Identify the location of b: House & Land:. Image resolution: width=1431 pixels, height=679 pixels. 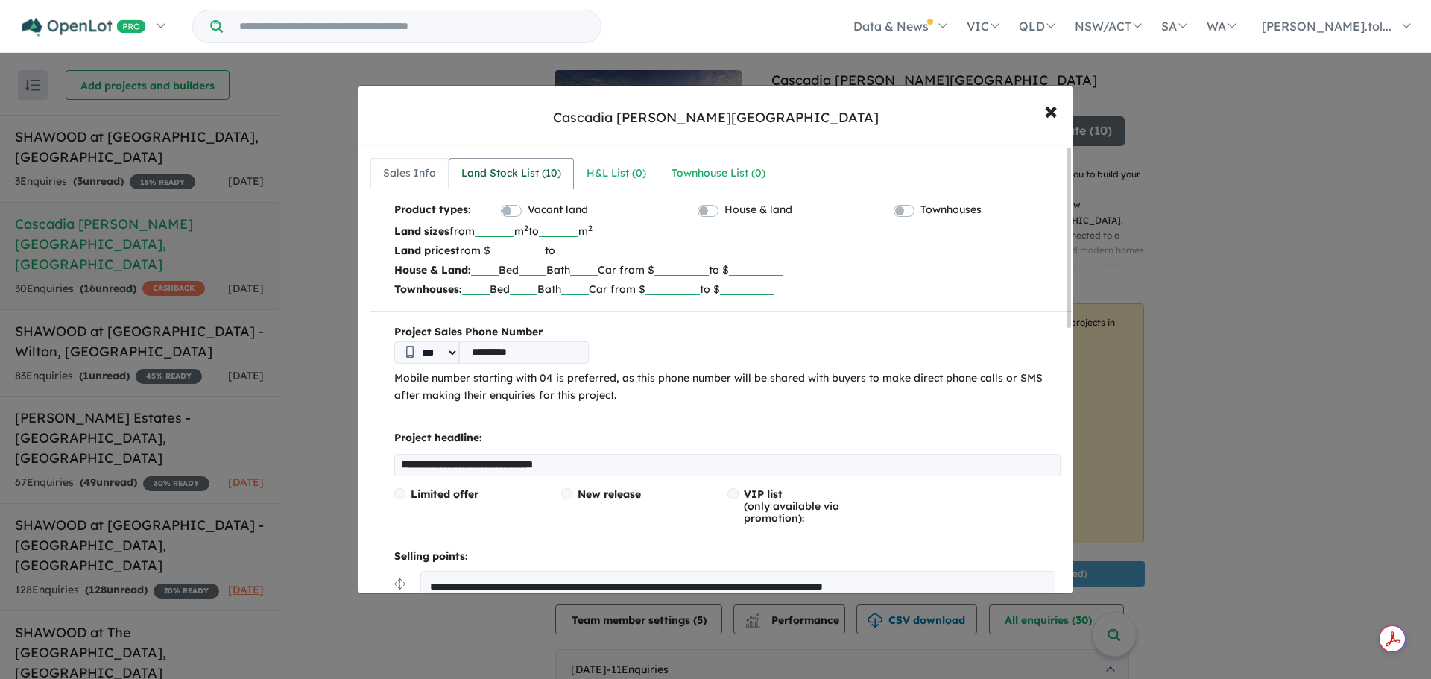
(432, 270).